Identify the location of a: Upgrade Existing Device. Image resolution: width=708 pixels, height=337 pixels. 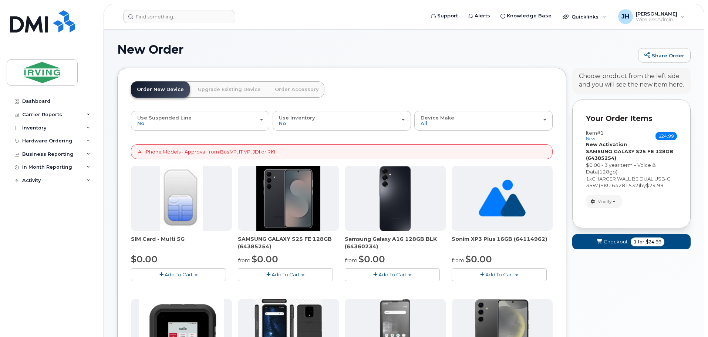
(229, 90).